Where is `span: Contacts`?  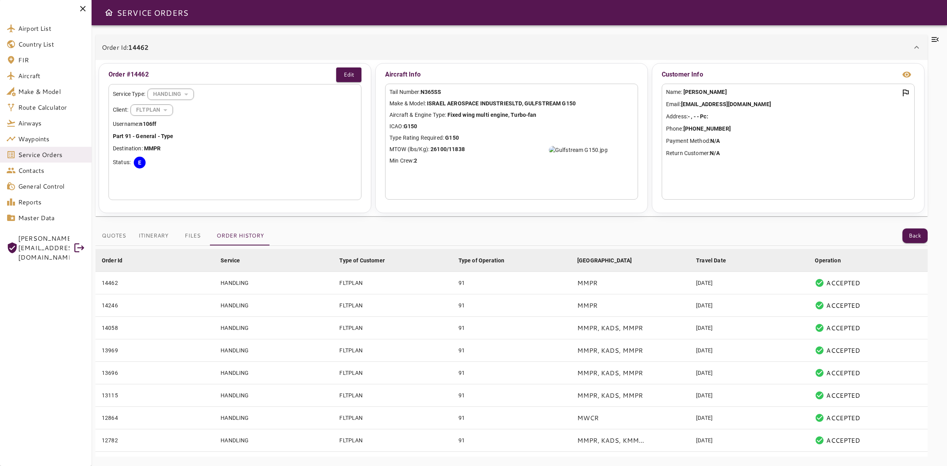 span: Contacts is located at coordinates (52, 170).